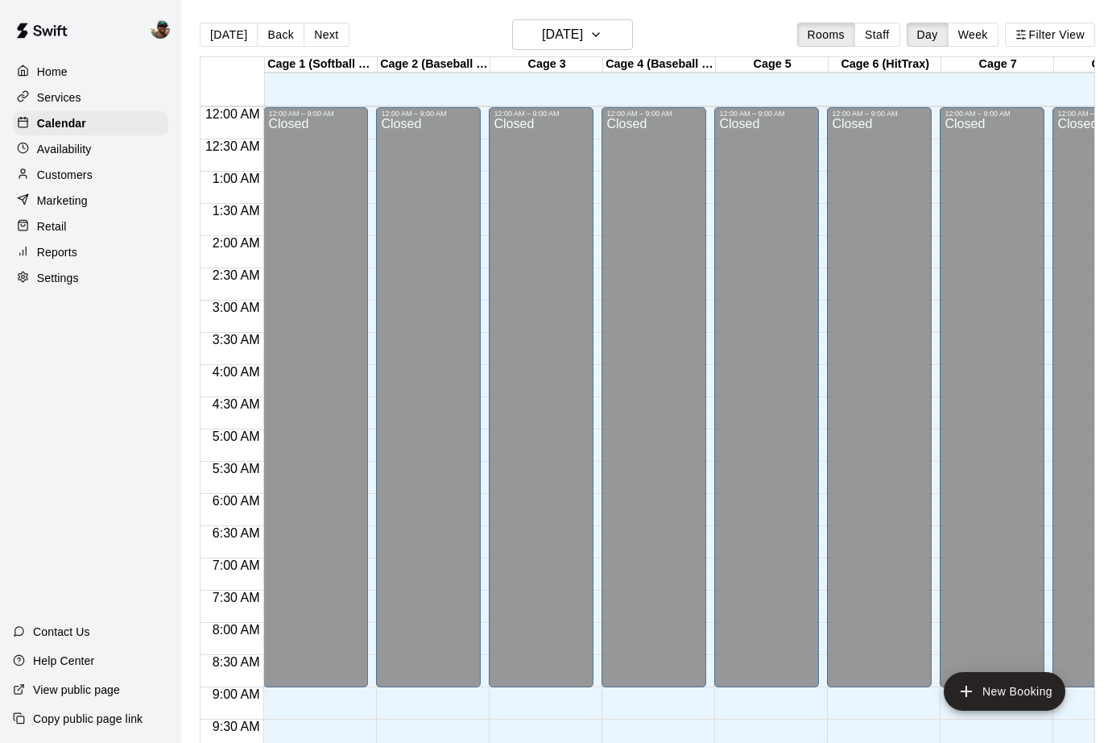 The width and height of the screenshot is (1108, 743). I want to click on div: Cage 1 (Softball Pitching Machine), so click(321, 64).